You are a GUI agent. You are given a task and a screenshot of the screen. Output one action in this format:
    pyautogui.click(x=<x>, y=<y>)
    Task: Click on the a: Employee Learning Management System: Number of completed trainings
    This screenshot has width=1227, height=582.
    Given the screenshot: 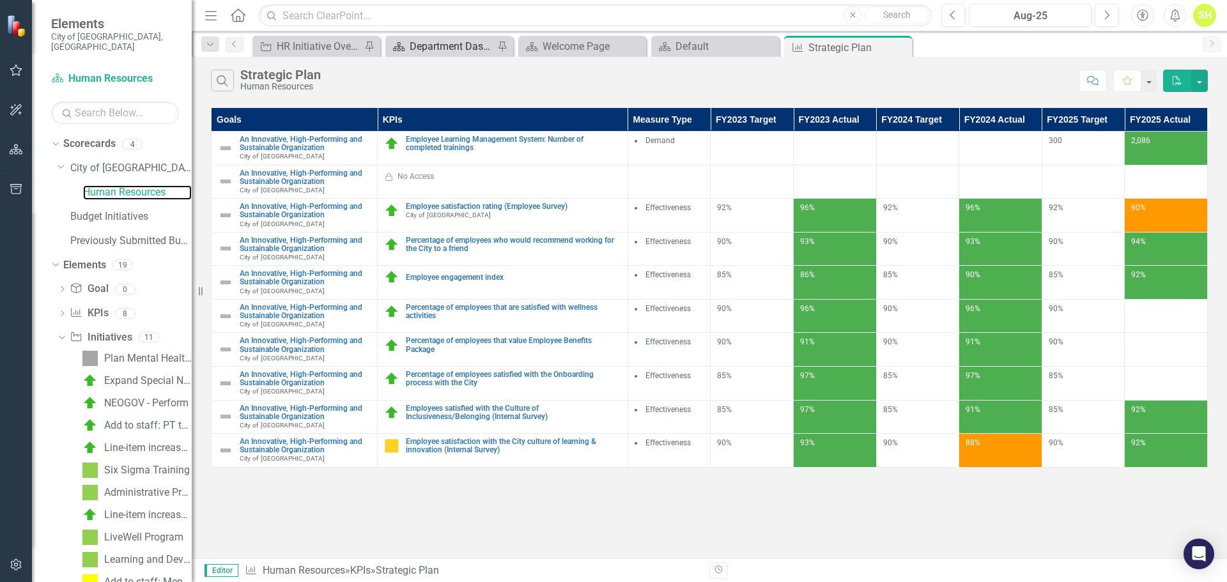 What is the action you would take?
    pyautogui.click(x=513, y=144)
    